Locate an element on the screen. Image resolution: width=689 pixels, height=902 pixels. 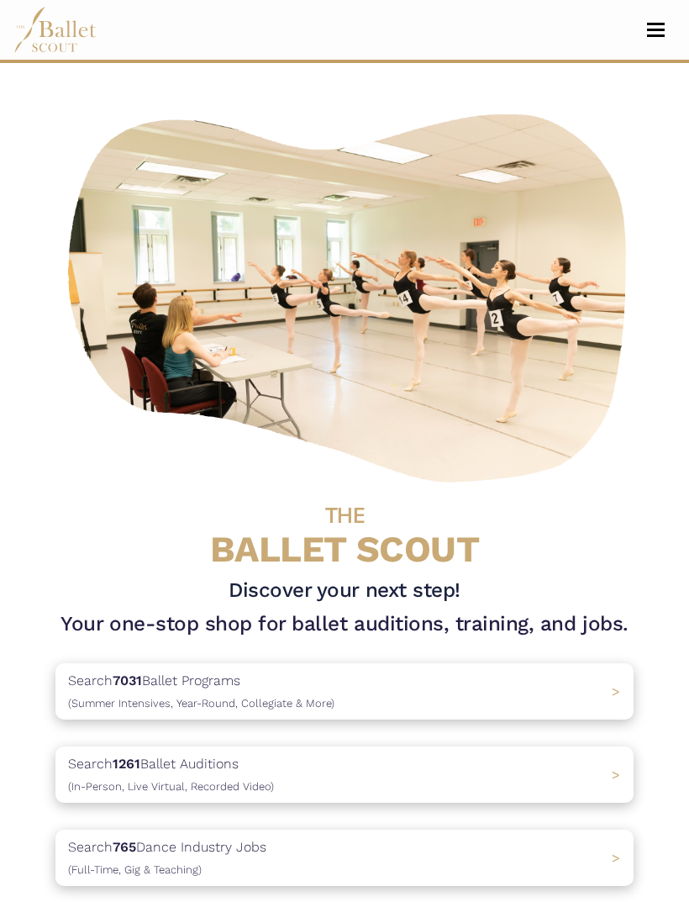
p: Search Dance Industry Jobs is located at coordinates (167, 857).